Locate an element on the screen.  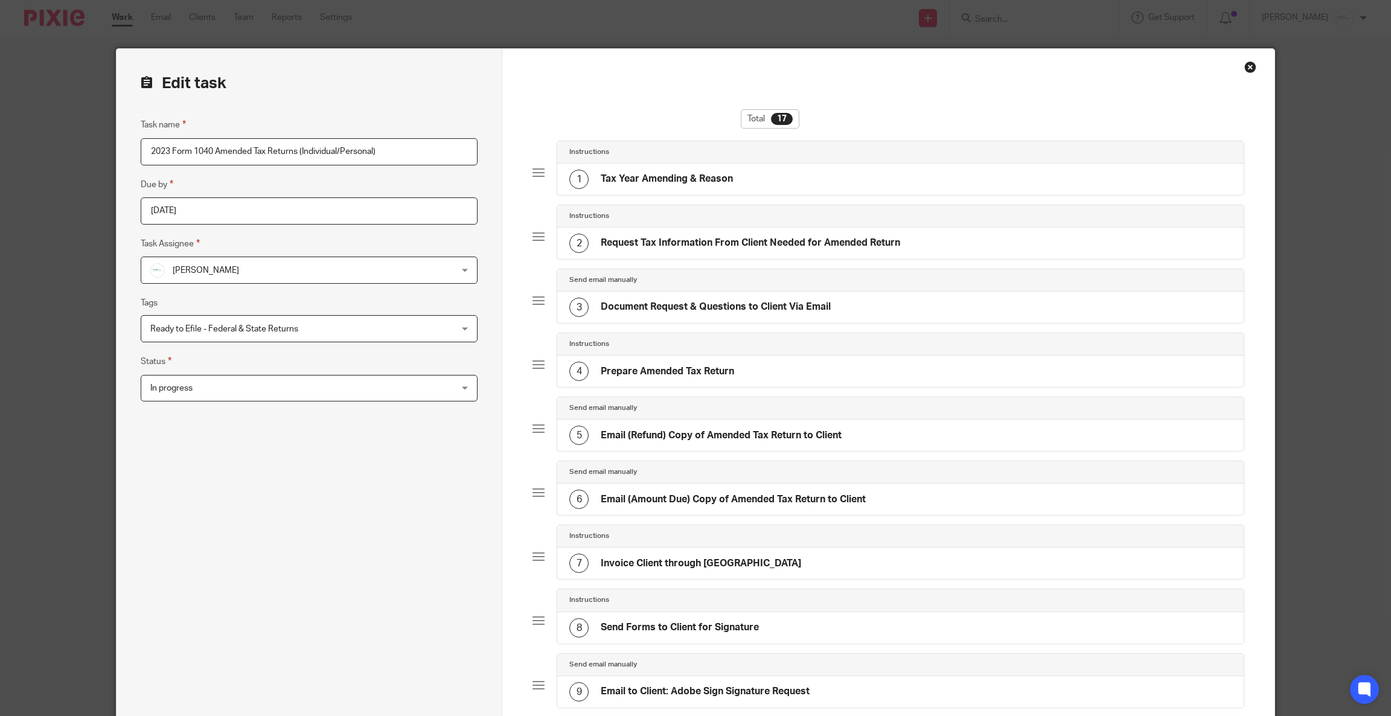
img: _Logo.png is located at coordinates (158, 271).